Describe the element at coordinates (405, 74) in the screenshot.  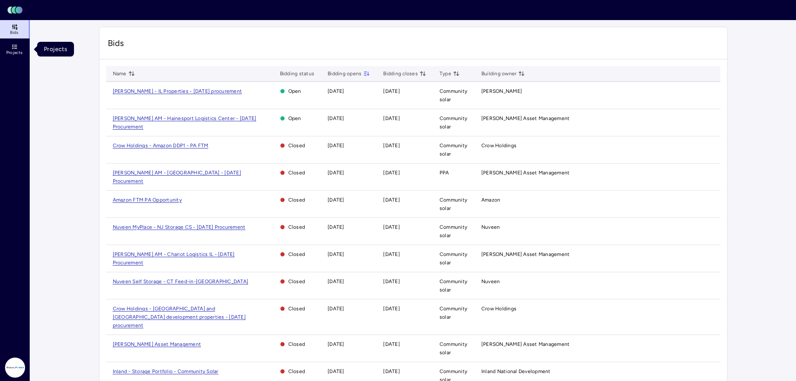
I see `span: Bidding closes` at that location.